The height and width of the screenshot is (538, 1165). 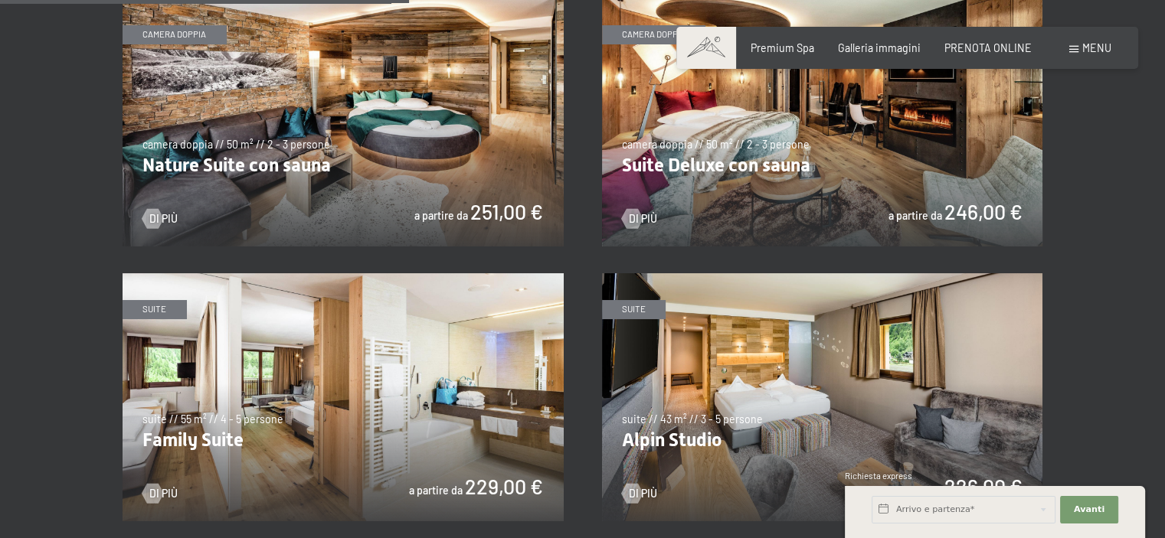 What do you see at coordinates (343, 397) in the screenshot?
I see `img: Family Suite` at bounding box center [343, 397].